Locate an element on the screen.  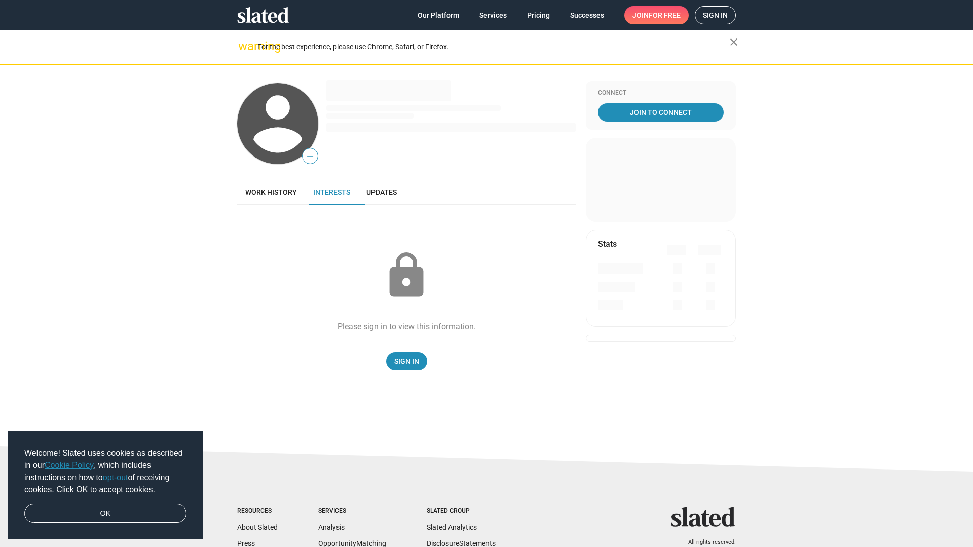
a: Work history is located at coordinates (271, 192).